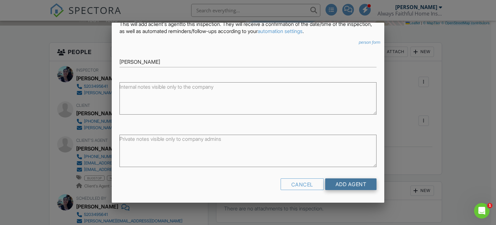  I want to click on i: person form, so click(370, 42).